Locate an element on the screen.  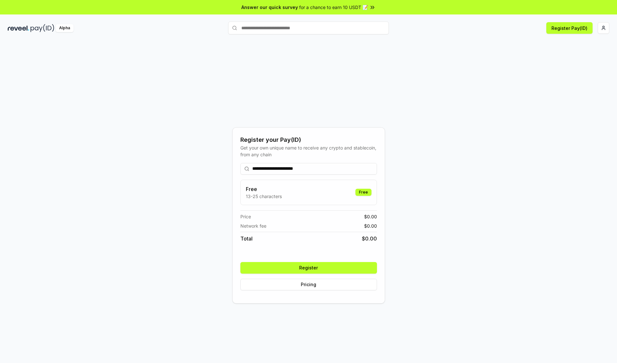
button: Pricing is located at coordinates (309, 284).